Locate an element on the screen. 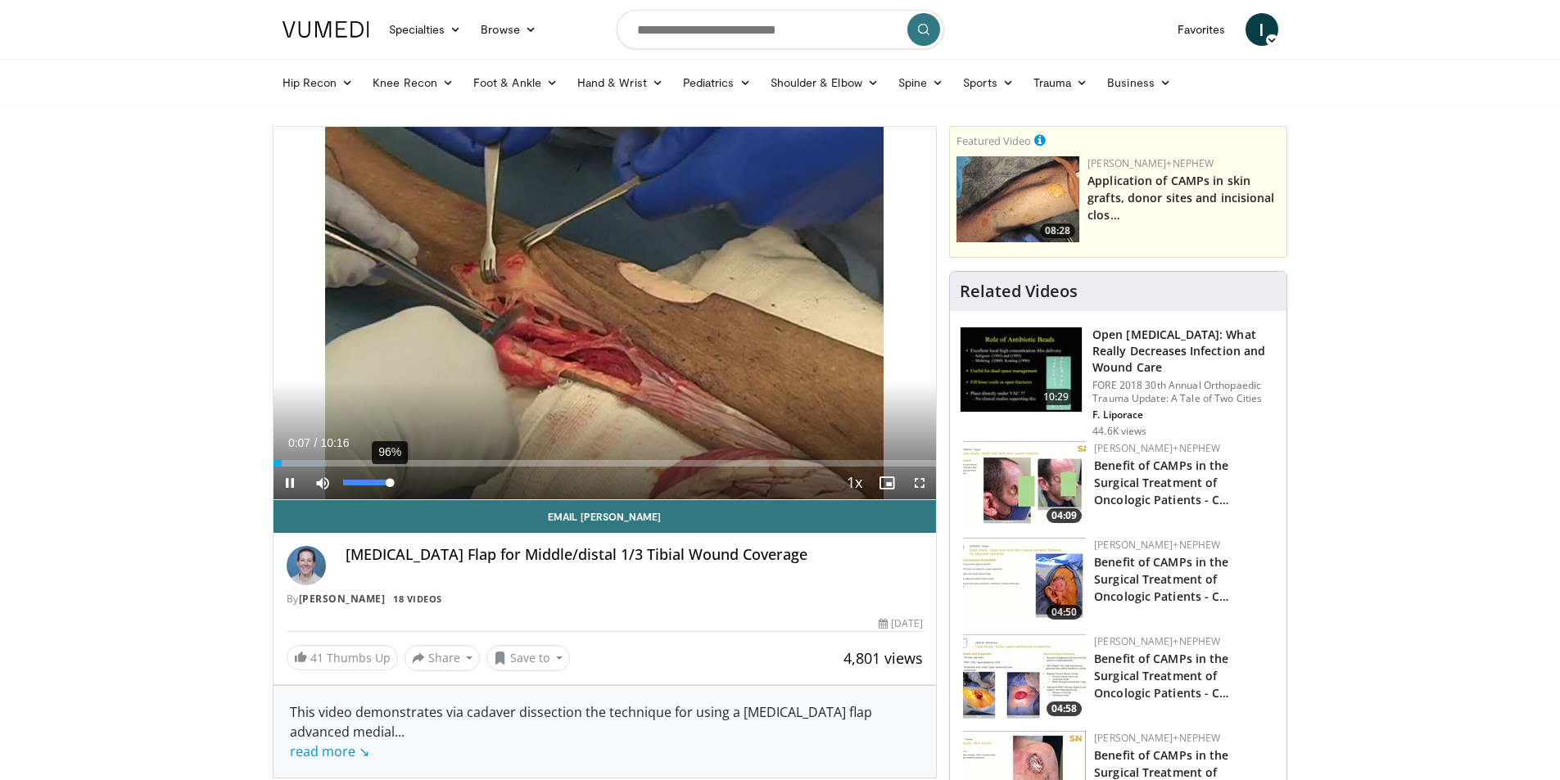  img: VuMedi Logo is located at coordinates (326, 29).